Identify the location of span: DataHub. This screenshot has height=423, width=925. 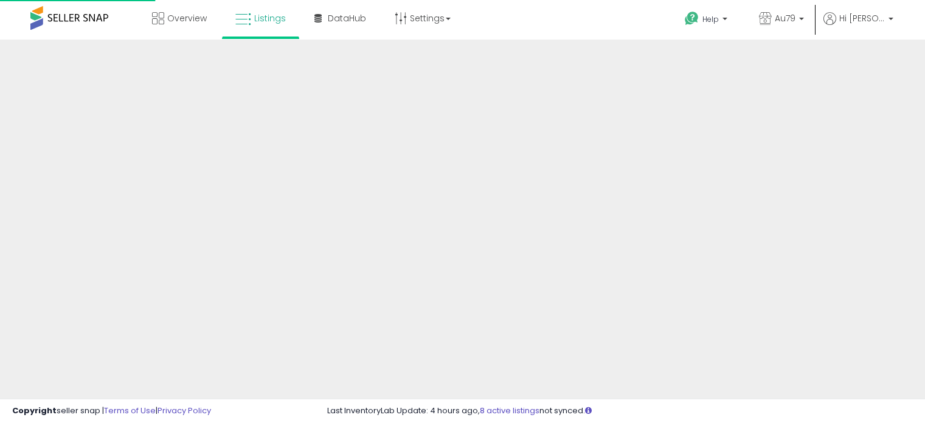
(347, 18).